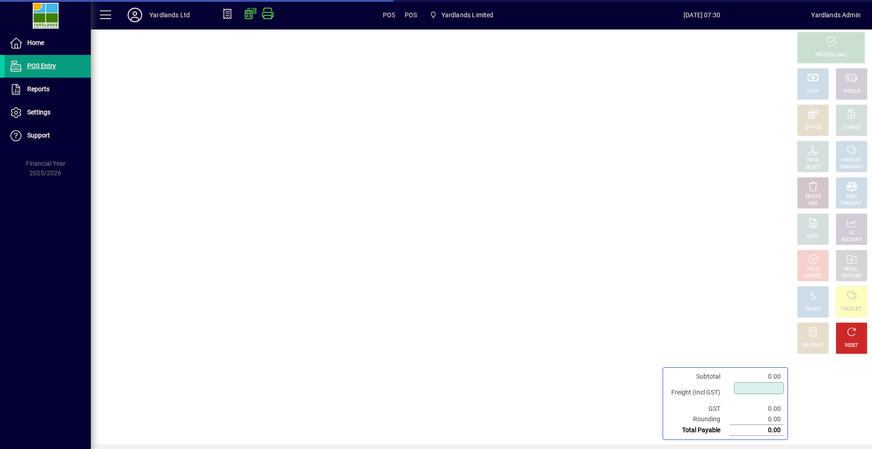 Image resolution: width=872 pixels, height=449 pixels. Describe the element at coordinates (698, 420) in the screenshot. I see `td: Rounding` at that location.